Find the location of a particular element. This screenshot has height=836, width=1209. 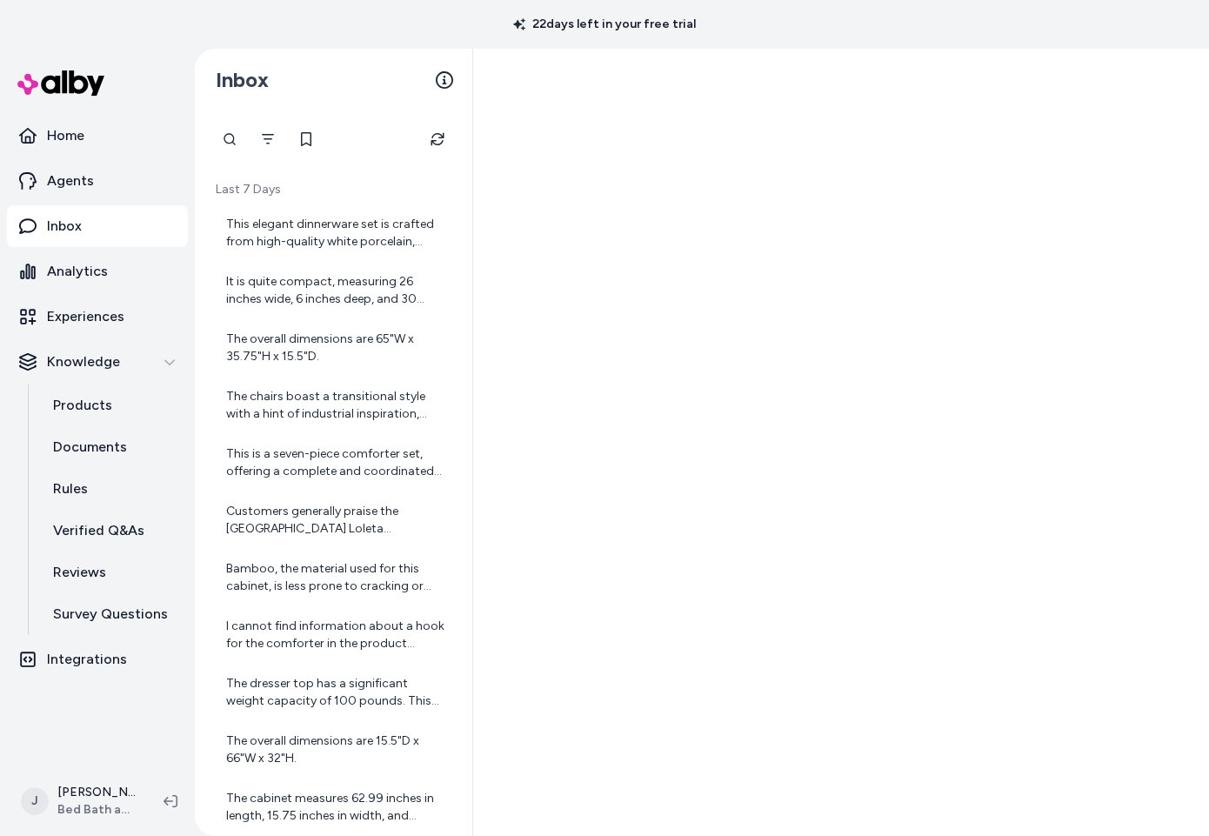

p: Last 7 Days is located at coordinates (333, 190).